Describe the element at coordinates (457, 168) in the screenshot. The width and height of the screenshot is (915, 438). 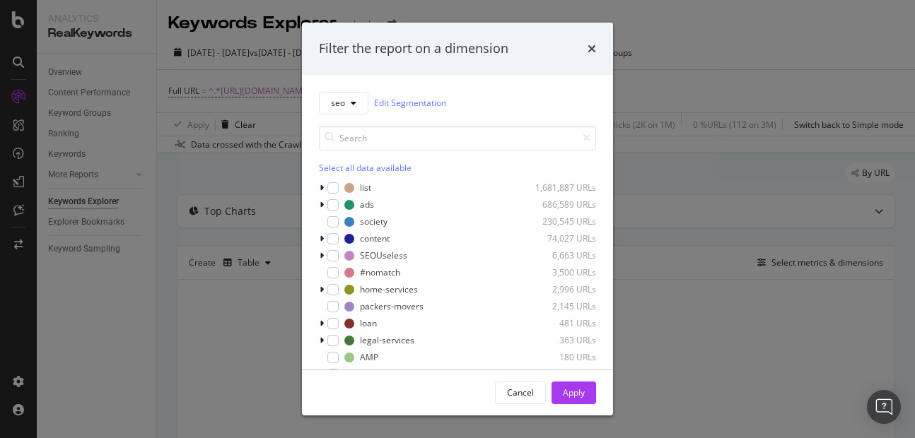
I see `div: Select all data available` at that location.